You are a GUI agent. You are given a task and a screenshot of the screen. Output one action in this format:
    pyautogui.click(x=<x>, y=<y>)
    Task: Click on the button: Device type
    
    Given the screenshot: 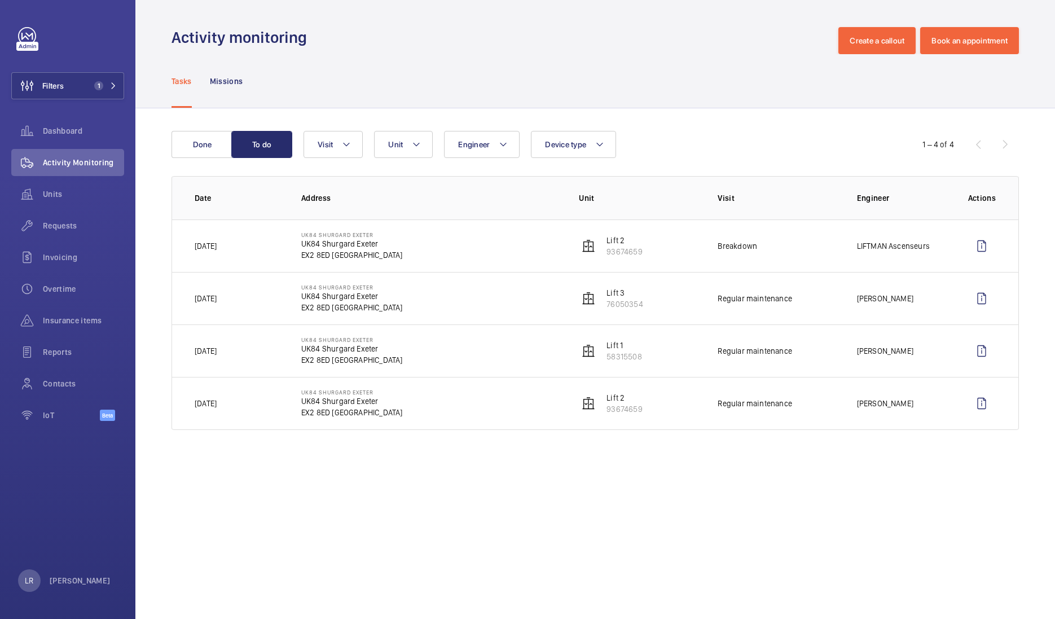 What is the action you would take?
    pyautogui.click(x=573, y=144)
    